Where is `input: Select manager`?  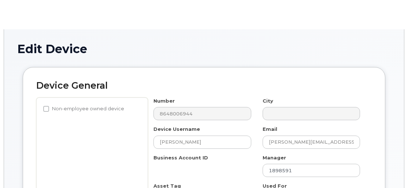 input: Select manager is located at coordinates (312, 171).